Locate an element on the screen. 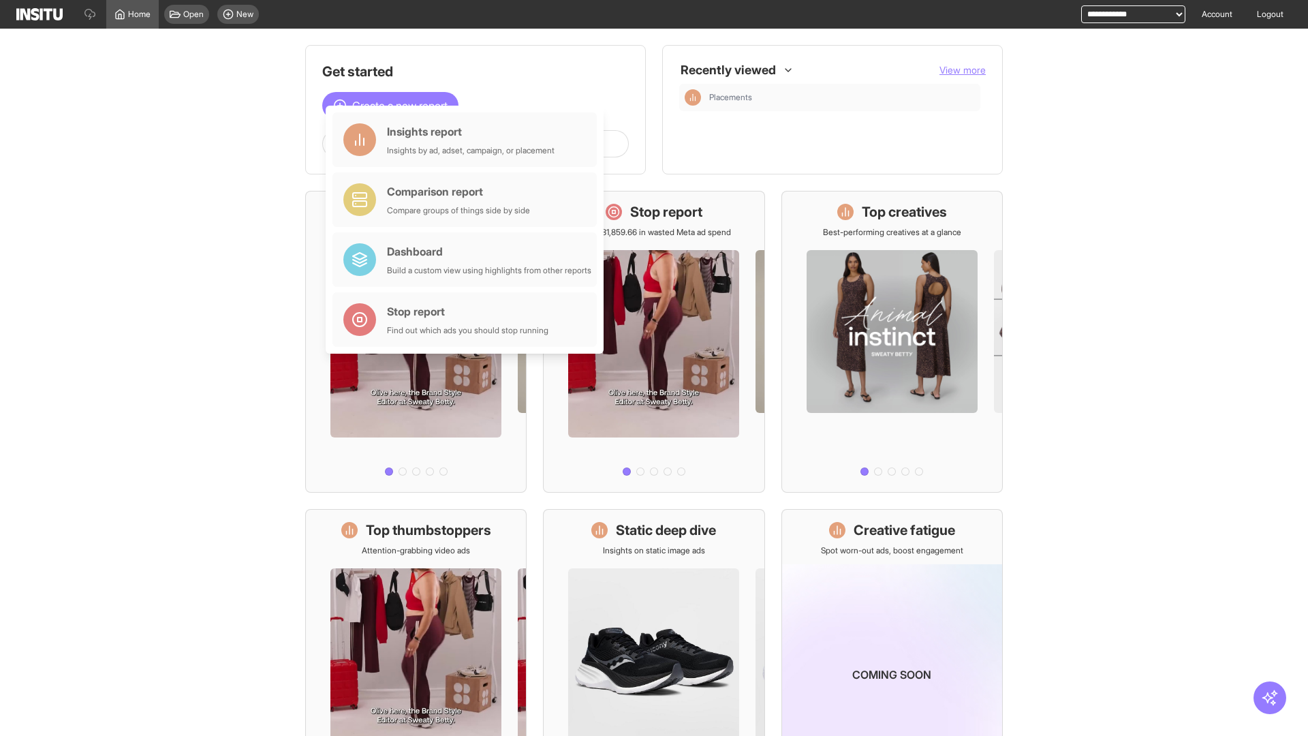 The image size is (1308, 736). span: Home is located at coordinates (139, 14).